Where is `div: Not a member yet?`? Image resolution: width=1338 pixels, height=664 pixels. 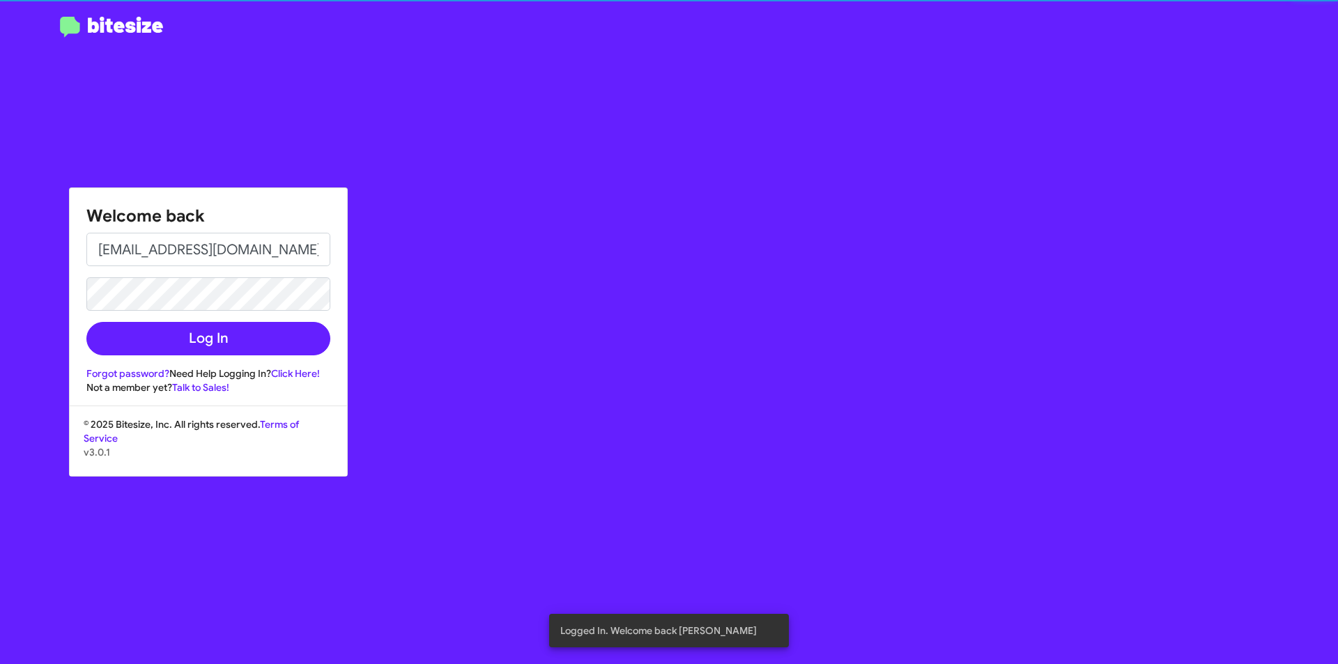
div: Not a member yet? is located at coordinates (208, 387).